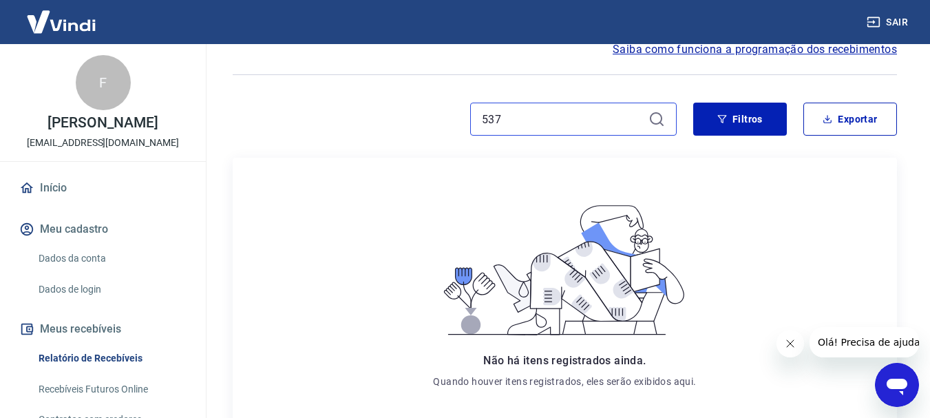 The image size is (930, 418). I want to click on button: Exportar, so click(850, 119).